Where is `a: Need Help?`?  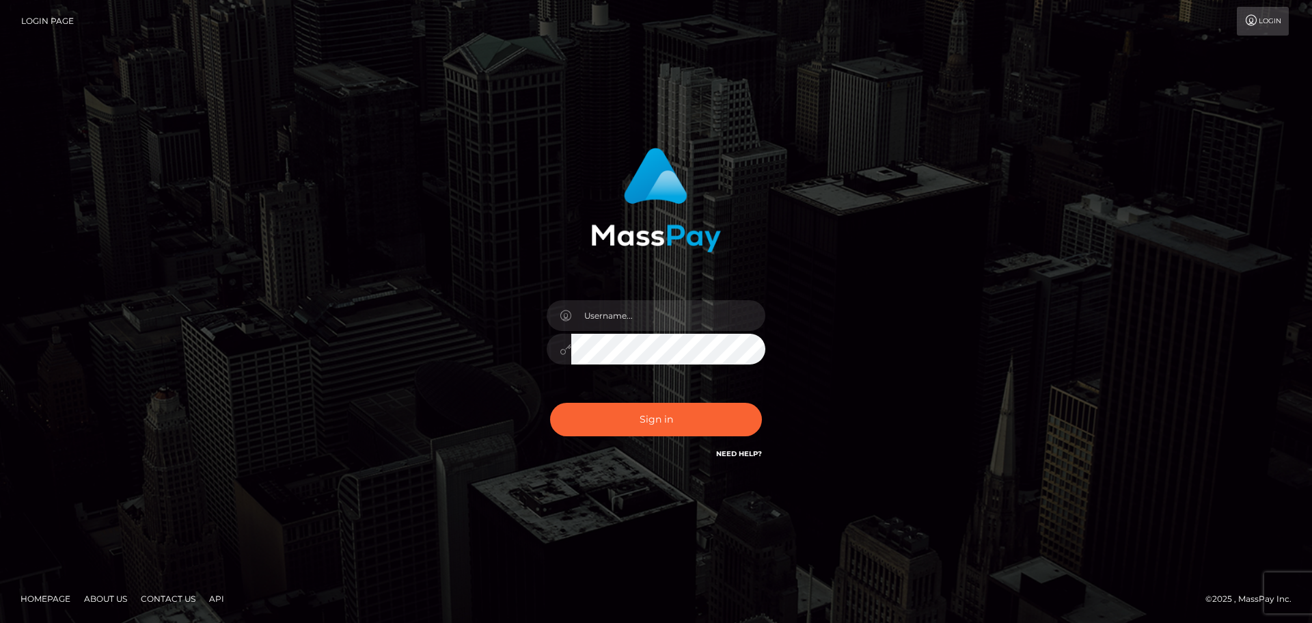
a: Need Help? is located at coordinates (739, 453).